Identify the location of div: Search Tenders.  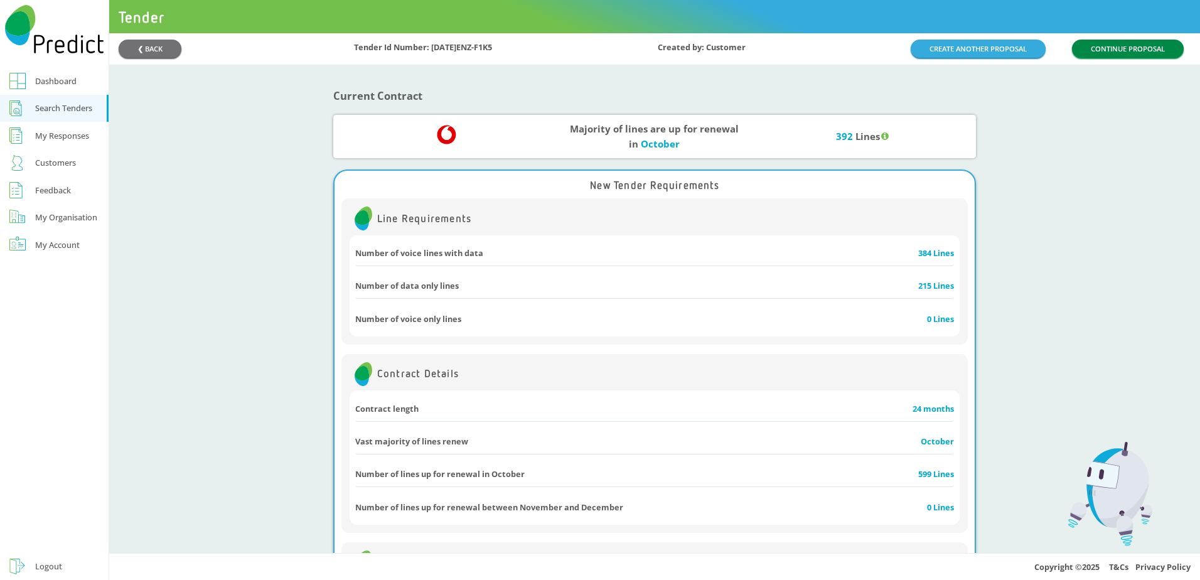
(63, 108).